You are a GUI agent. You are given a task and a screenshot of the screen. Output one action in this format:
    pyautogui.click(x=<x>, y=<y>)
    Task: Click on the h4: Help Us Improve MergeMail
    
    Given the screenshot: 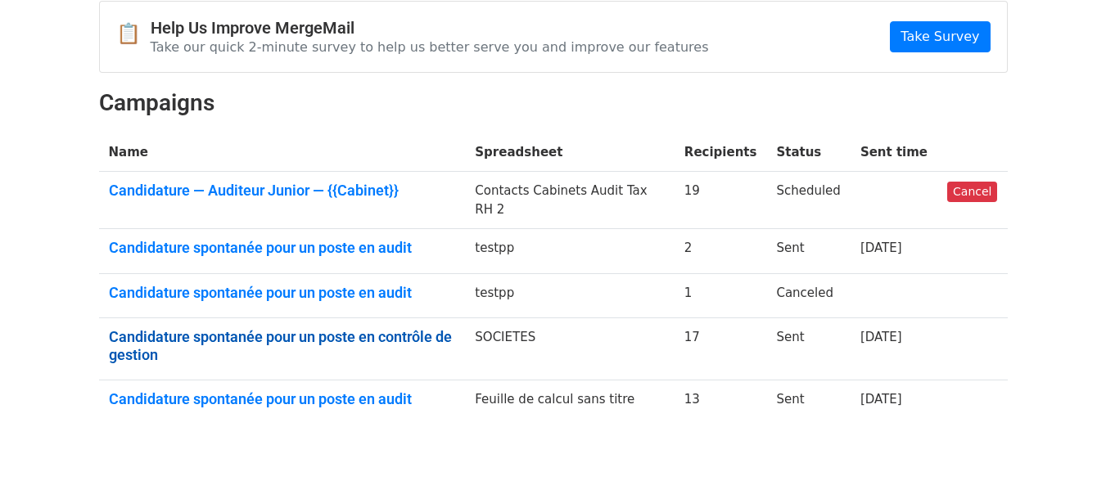 What is the action you would take?
    pyautogui.click(x=430, y=28)
    